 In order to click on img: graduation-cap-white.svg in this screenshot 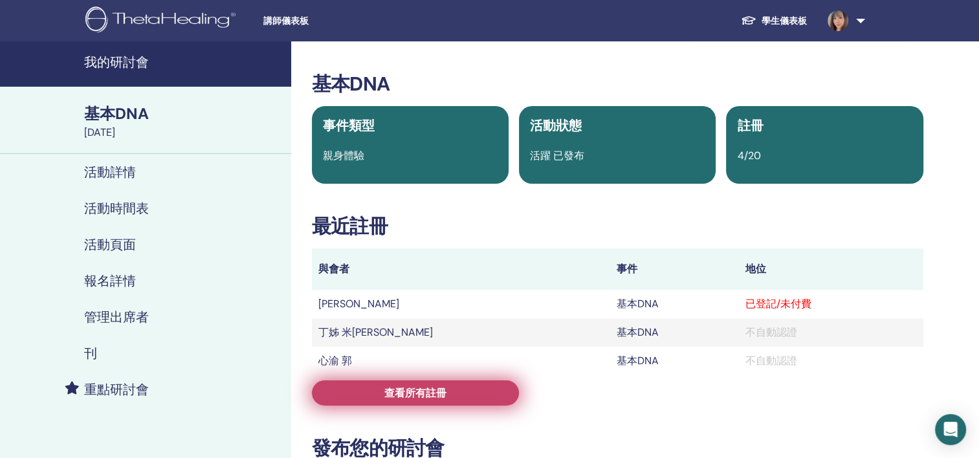, I will do `click(749, 20)`.